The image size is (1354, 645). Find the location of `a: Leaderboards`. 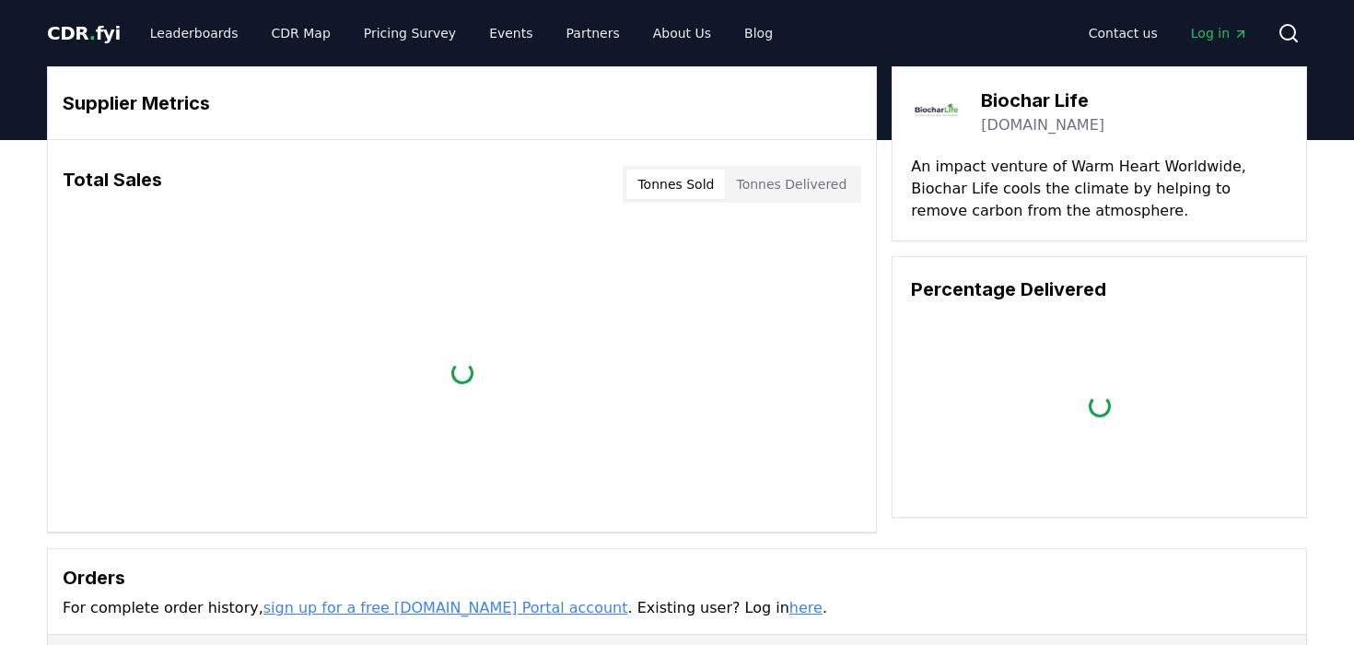

a: Leaderboards is located at coordinates (194, 33).